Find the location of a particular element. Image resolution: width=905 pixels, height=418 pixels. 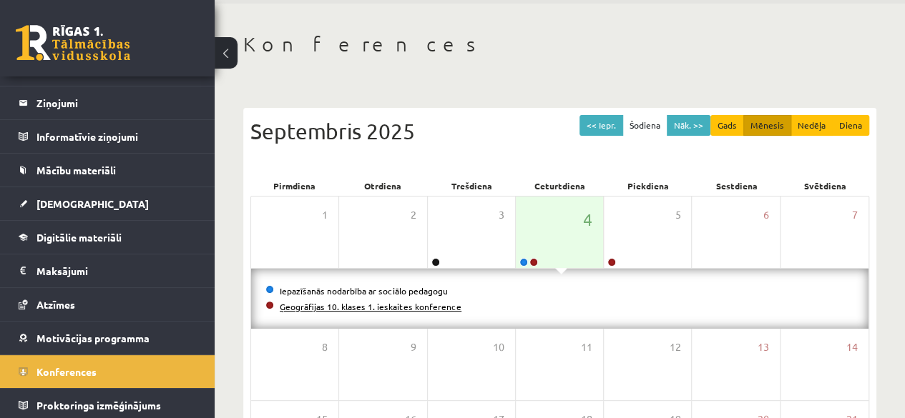

button: Gads is located at coordinates (727, 125).